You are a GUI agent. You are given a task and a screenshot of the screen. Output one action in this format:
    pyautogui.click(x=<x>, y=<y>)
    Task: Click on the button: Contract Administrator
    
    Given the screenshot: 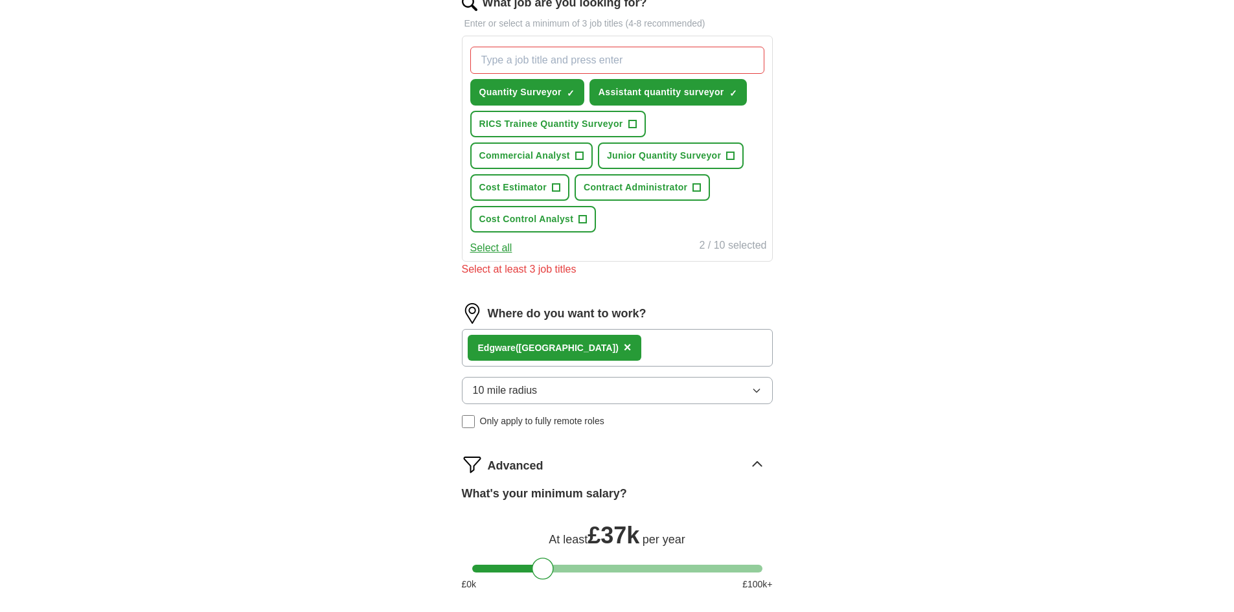 What is the action you would take?
    pyautogui.click(x=642, y=187)
    